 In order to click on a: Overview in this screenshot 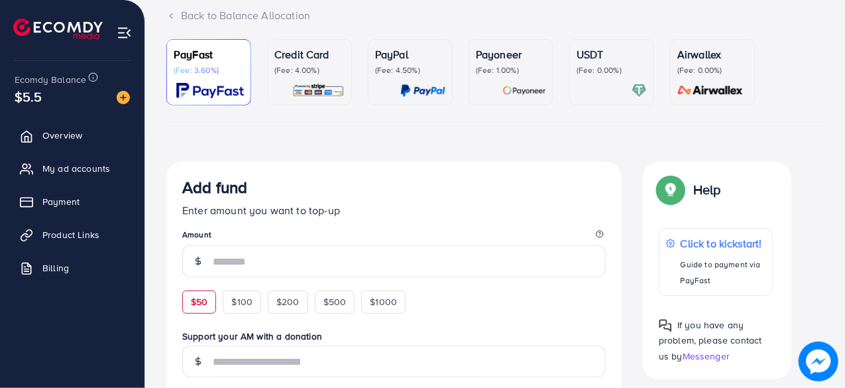, I will do `click(72, 135)`.